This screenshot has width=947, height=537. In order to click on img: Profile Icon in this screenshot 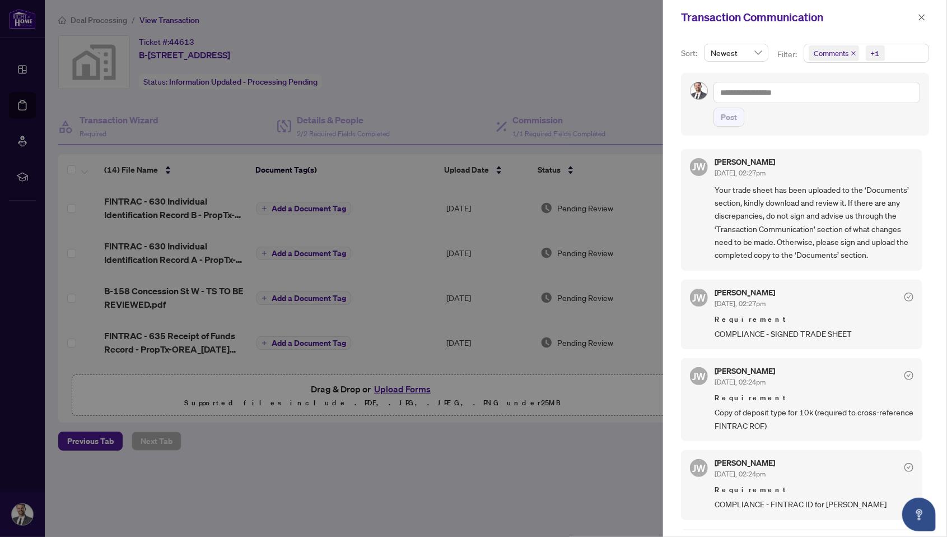, I will do `click(699, 91)`.